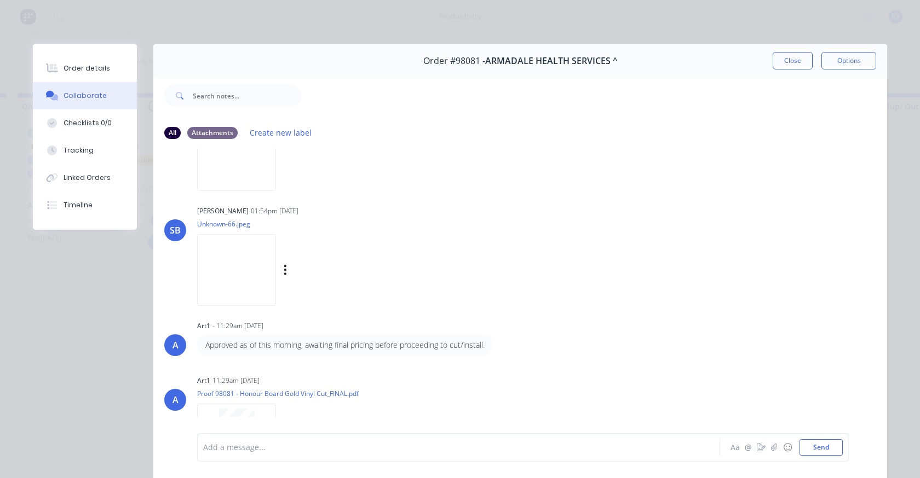 This screenshot has width=920, height=478. What do you see at coordinates (175, 230) in the screenshot?
I see `div: SB` at bounding box center [175, 230].